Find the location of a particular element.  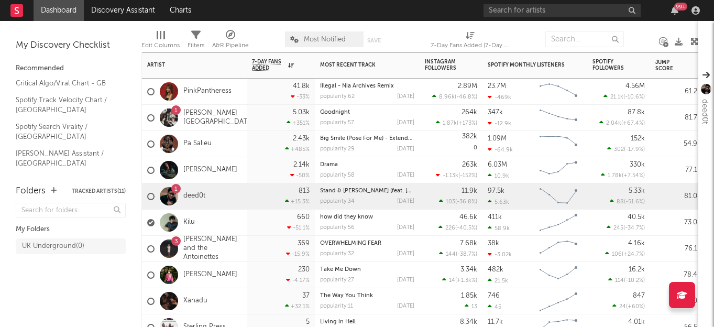

div: 38k is located at coordinates (494, 243).